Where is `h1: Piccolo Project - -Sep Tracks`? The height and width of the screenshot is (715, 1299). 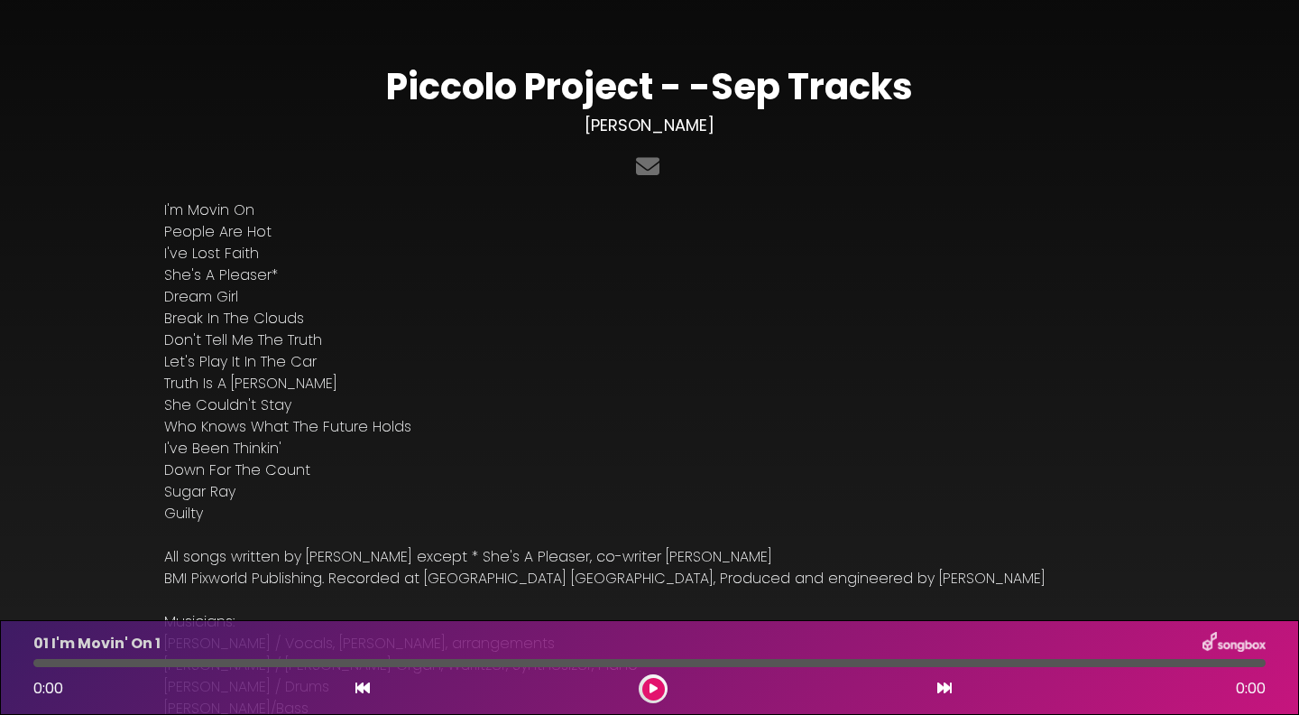
h1: Piccolo Project - -Sep Tracks is located at coordinates (650, 87).